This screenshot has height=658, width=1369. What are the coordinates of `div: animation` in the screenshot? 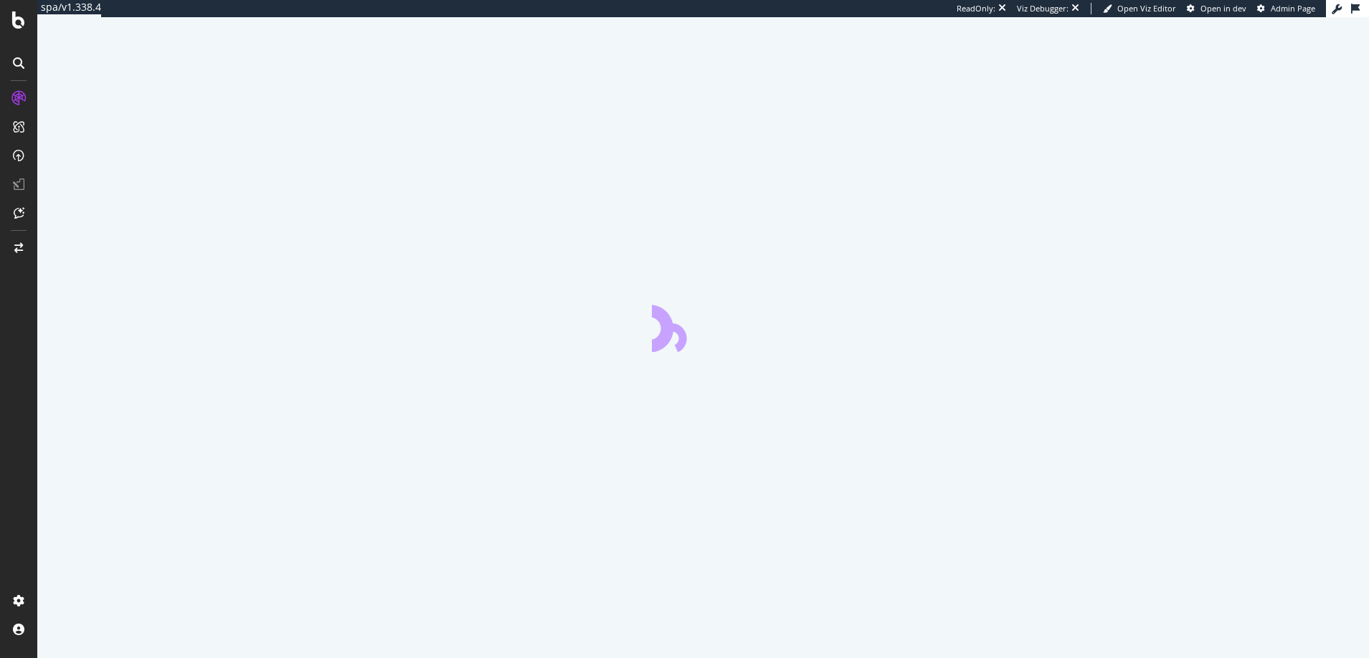 It's located at (703, 326).